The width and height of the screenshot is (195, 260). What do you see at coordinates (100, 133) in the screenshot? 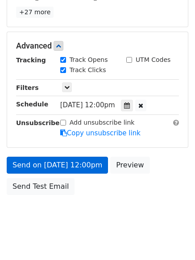
I see `a: Copy unsubscribe link` at bounding box center [100, 133].